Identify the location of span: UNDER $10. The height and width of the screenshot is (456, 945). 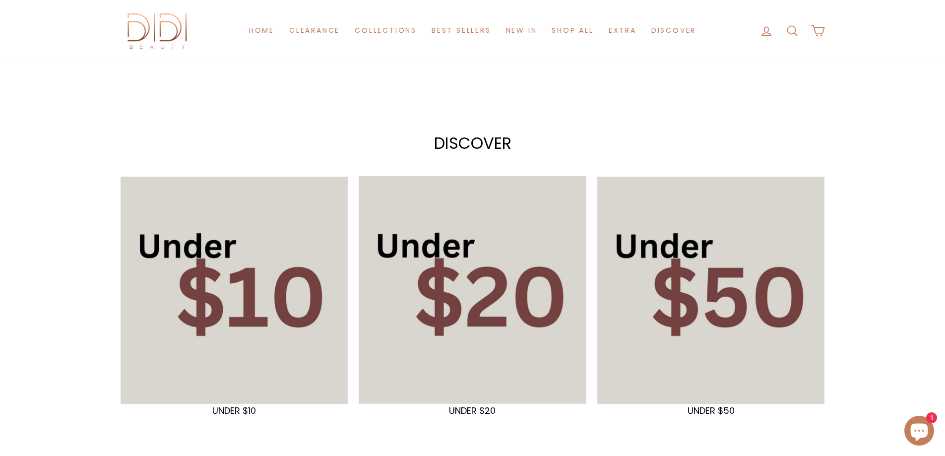
(234, 410).